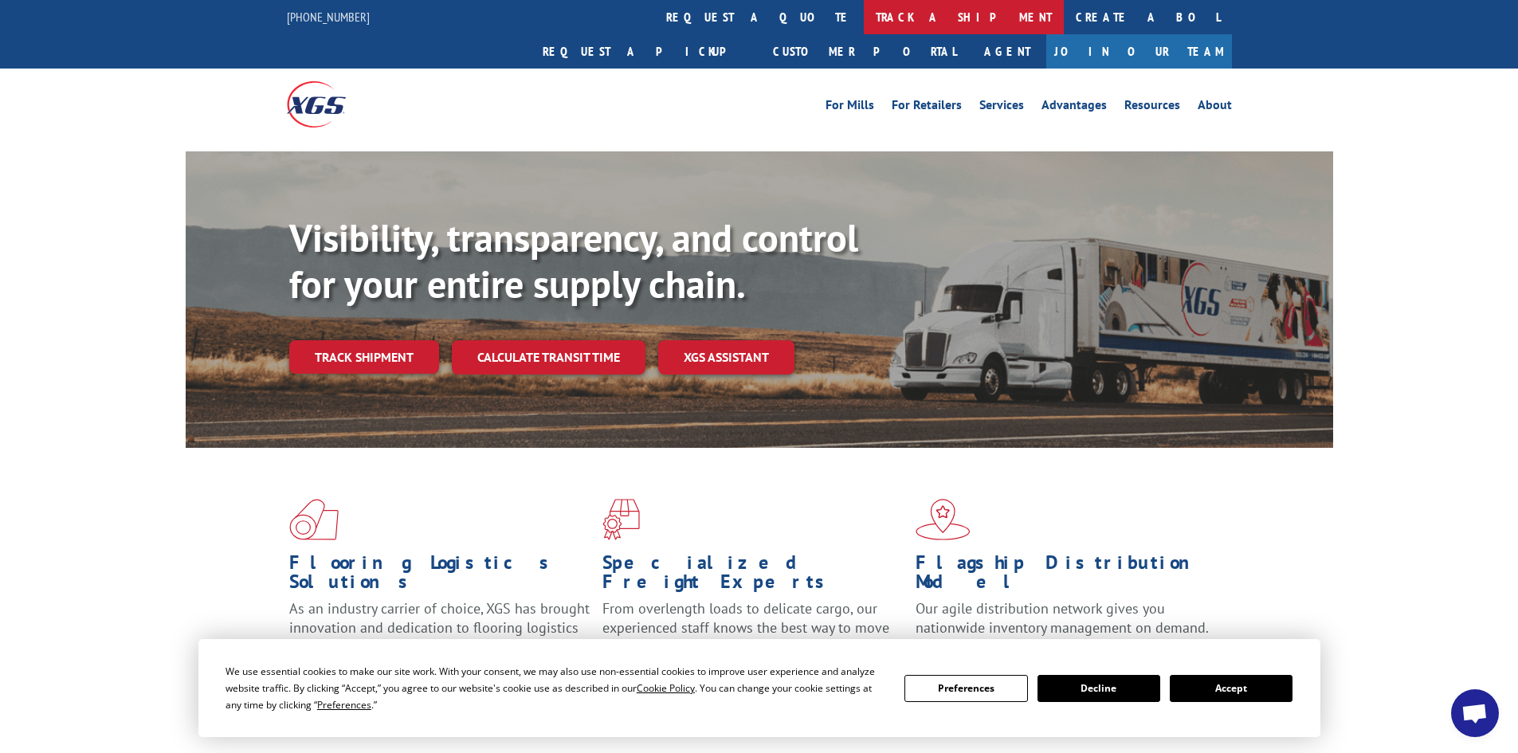 This screenshot has width=1518, height=753. I want to click on a: Calculate transit time, so click(548, 357).